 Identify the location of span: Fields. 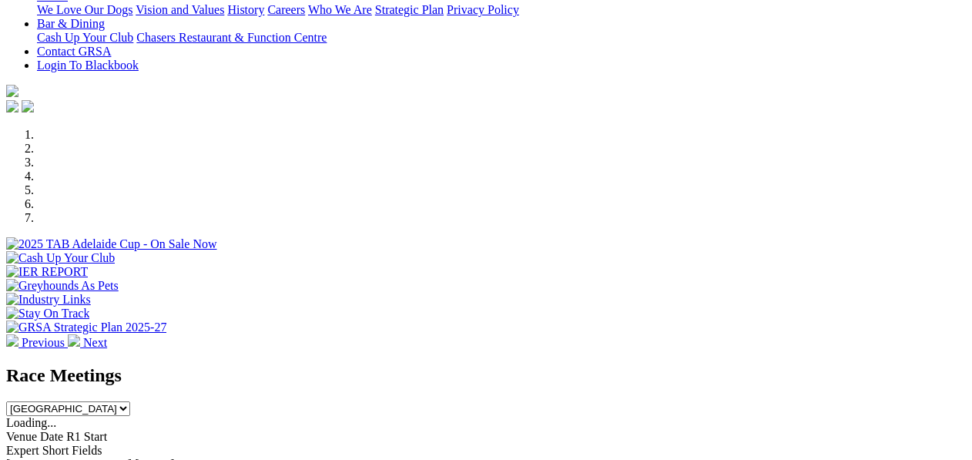
(86, 450).